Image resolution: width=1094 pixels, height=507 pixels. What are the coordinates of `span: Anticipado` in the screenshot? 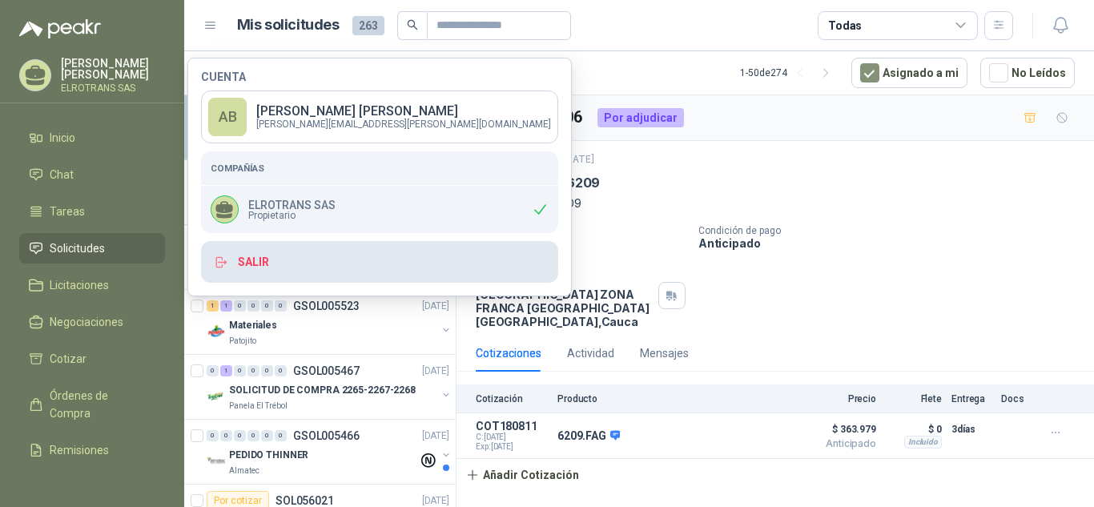 It's located at (836, 444).